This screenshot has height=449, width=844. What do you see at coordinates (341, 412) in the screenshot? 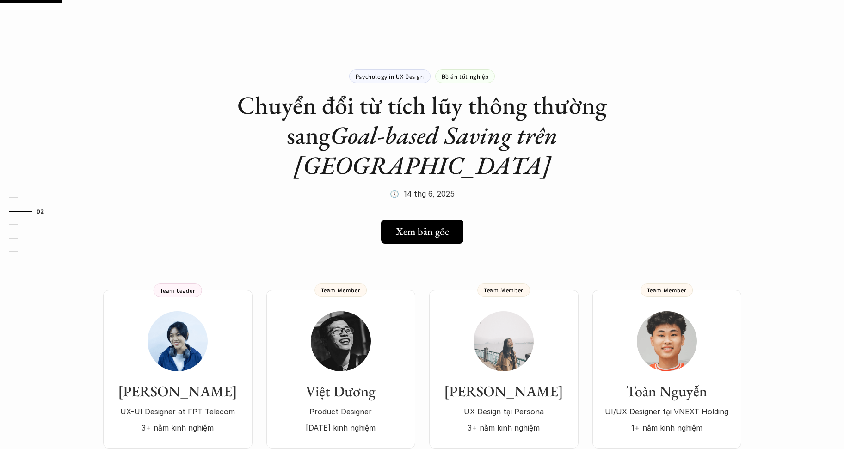
I see `p: Product Designer` at bounding box center [341, 412].